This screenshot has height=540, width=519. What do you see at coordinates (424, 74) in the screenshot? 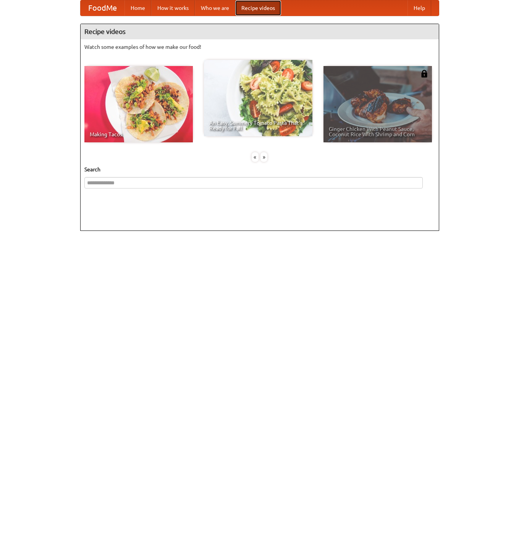
I see `img: 483408.png` at bounding box center [424, 74].